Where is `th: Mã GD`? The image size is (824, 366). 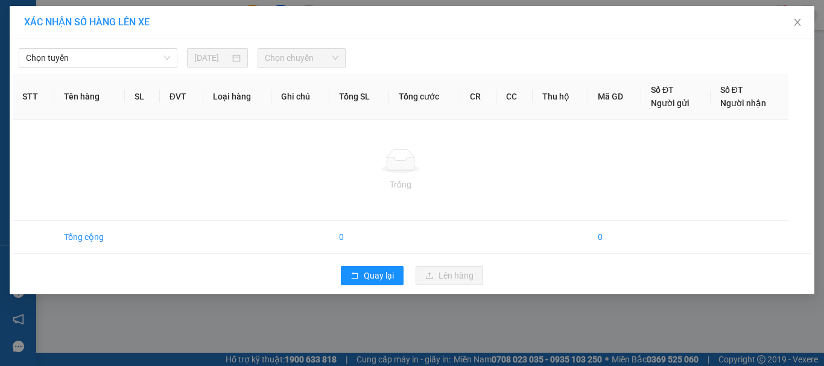 th: Mã GD is located at coordinates (615, 96).